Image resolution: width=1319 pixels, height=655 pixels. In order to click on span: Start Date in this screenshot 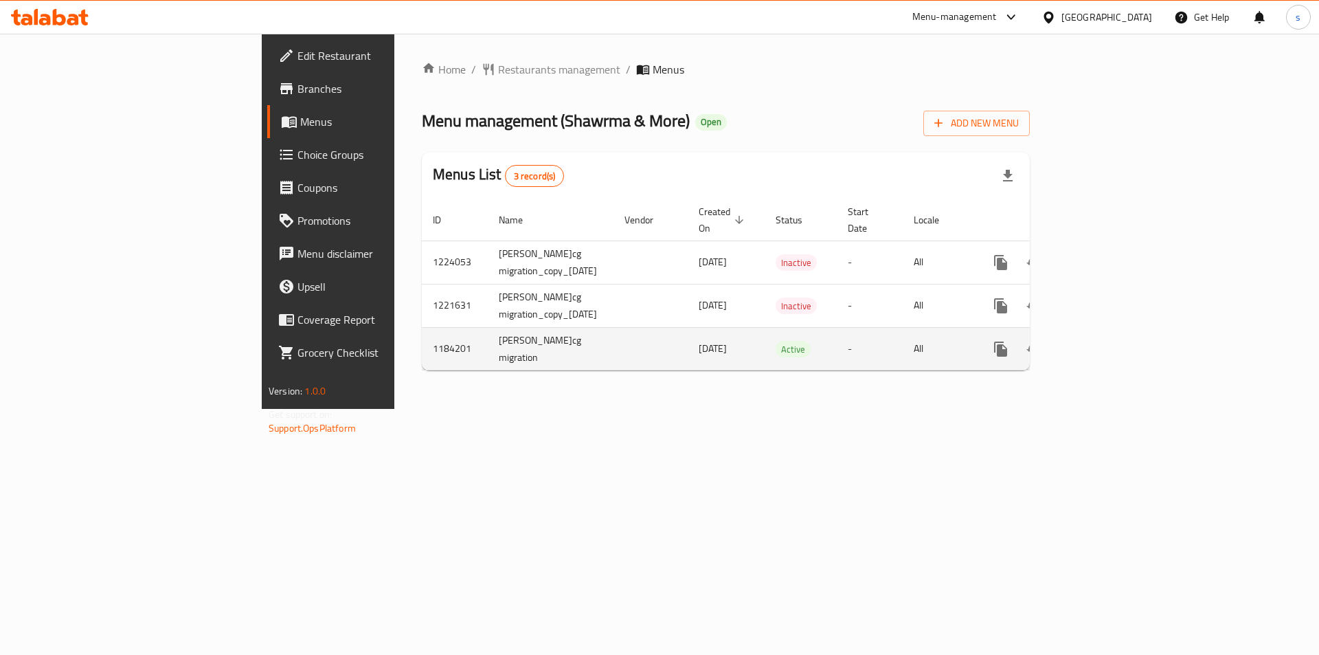, I will do `click(867, 220)`.